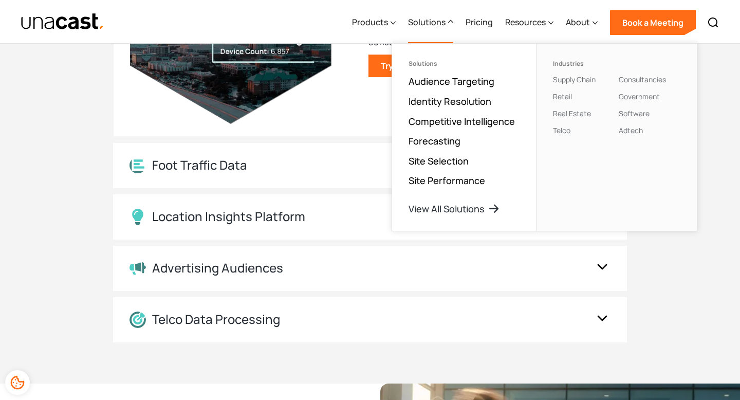 The height and width of the screenshot is (400, 740). I want to click on a: Forecasting, so click(434, 141).